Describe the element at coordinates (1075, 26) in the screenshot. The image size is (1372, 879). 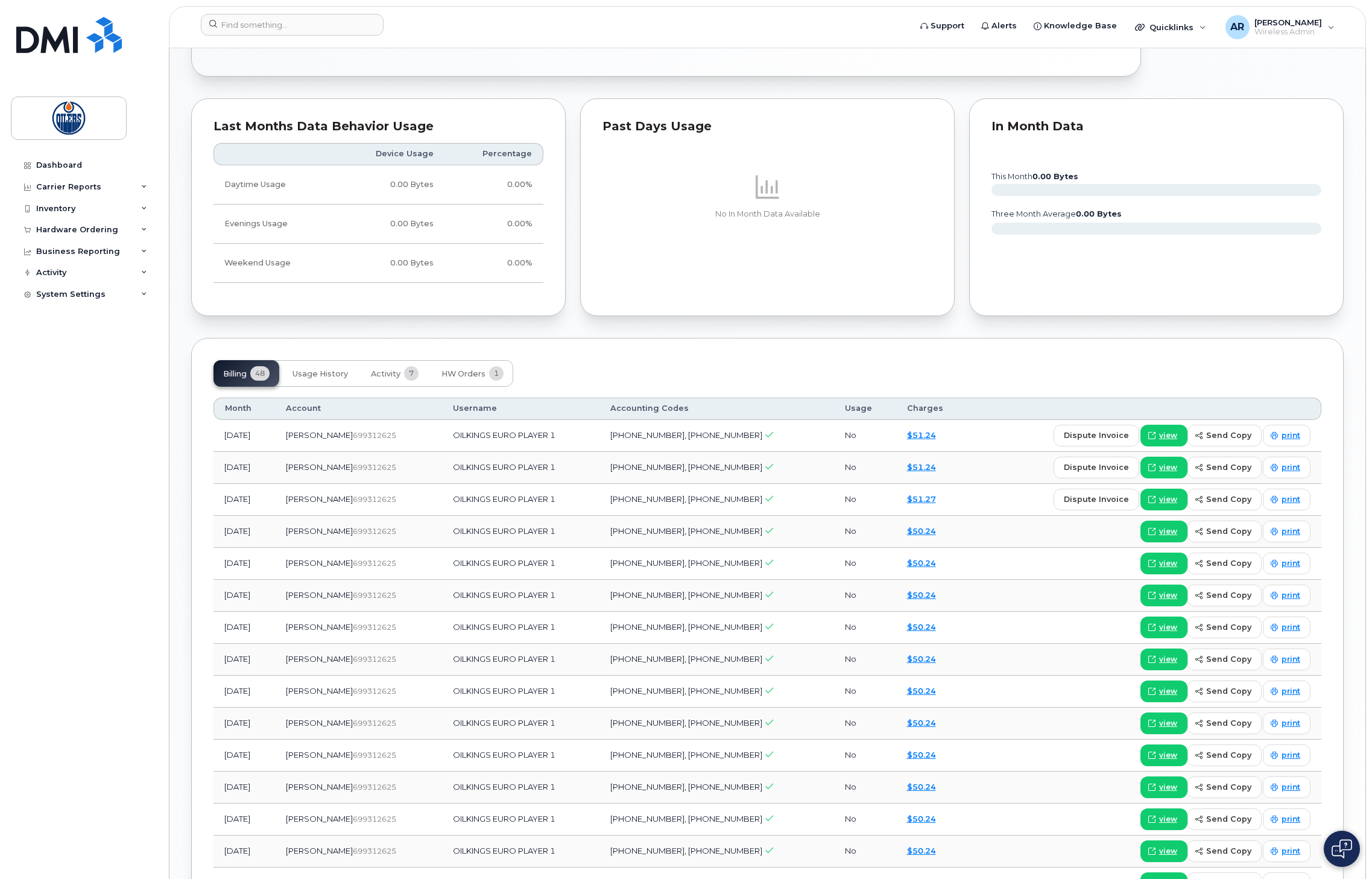
I see `a: Knowledge Base` at that location.